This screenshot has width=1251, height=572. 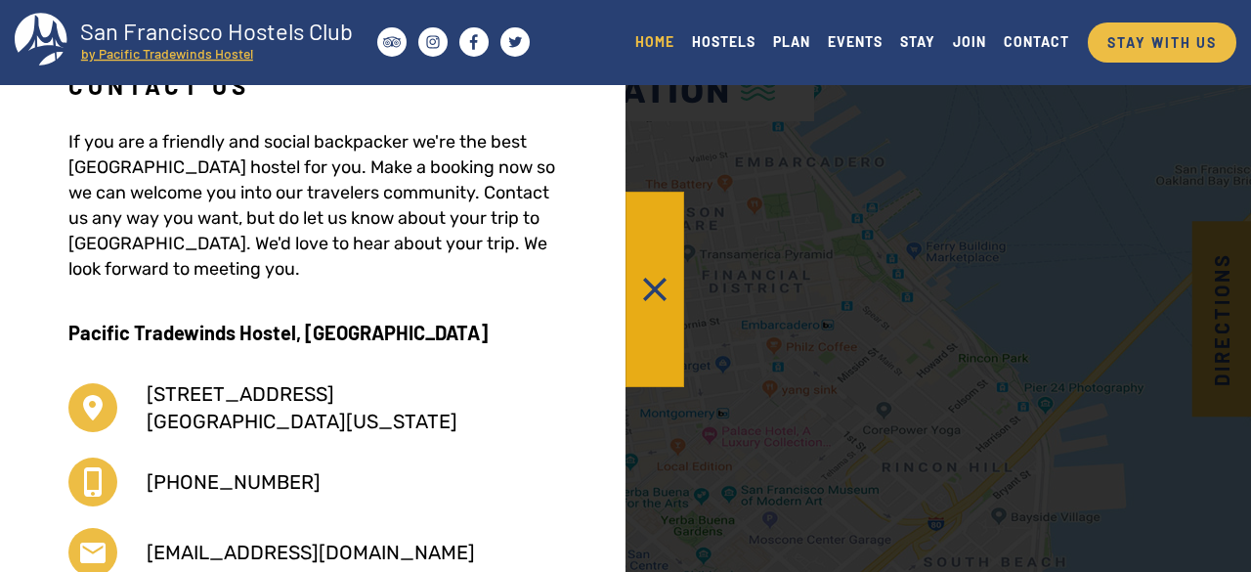 What do you see at coordinates (1162, 42) in the screenshot?
I see `a: STAY WITH US` at bounding box center [1162, 42].